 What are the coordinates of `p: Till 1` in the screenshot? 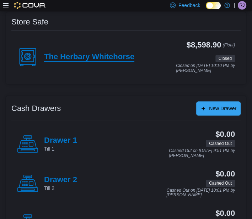 It's located at (60, 149).